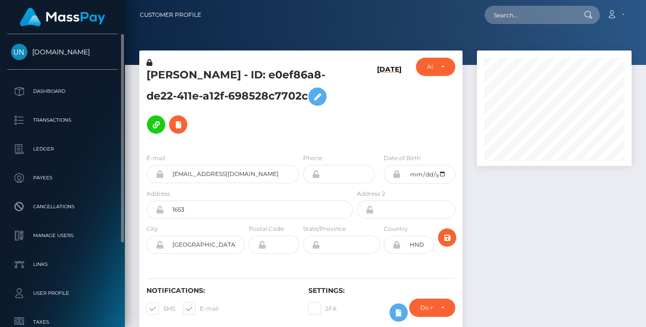  Describe the element at coordinates (62, 178) in the screenshot. I see `p: Payees` at that location.